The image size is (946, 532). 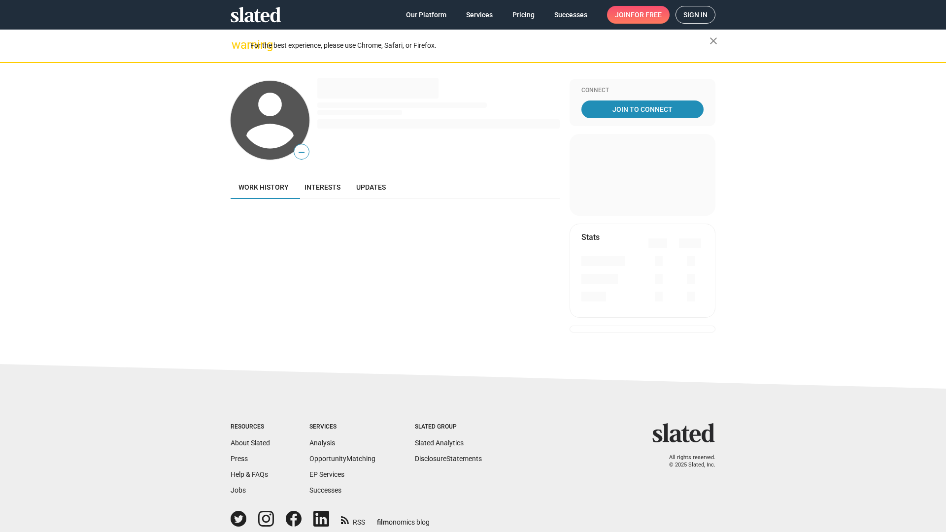 I want to click on span: film, so click(x=383, y=522).